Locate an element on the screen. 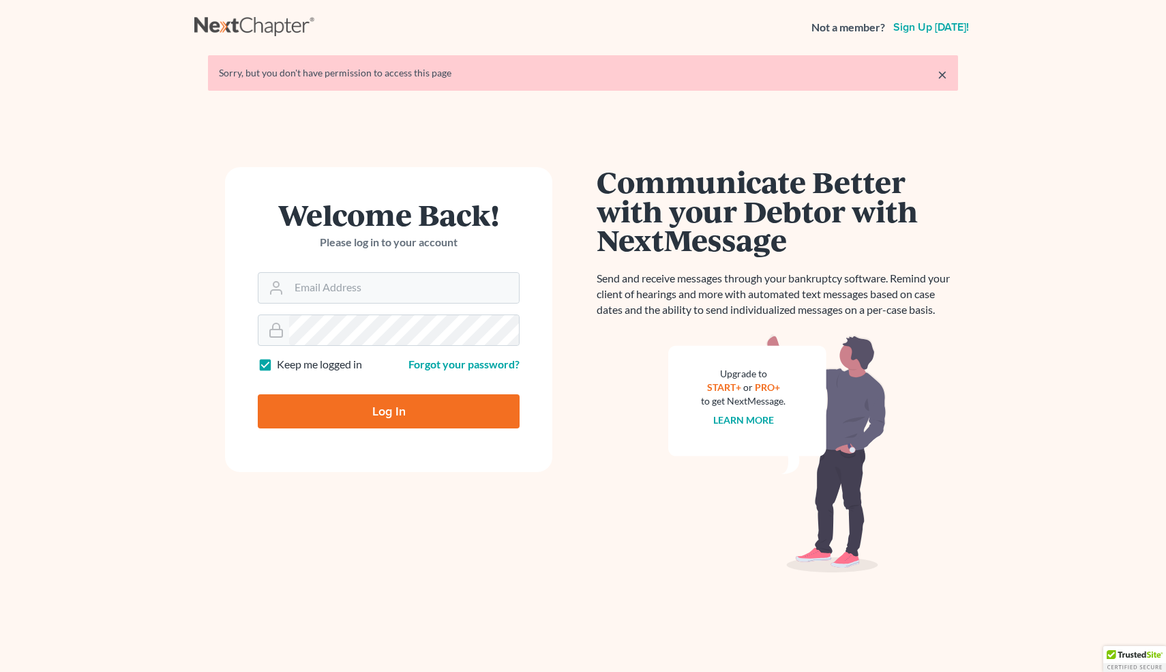 This screenshot has width=1166, height=672. div: TrustedSite Certified is located at coordinates (1135, 659).